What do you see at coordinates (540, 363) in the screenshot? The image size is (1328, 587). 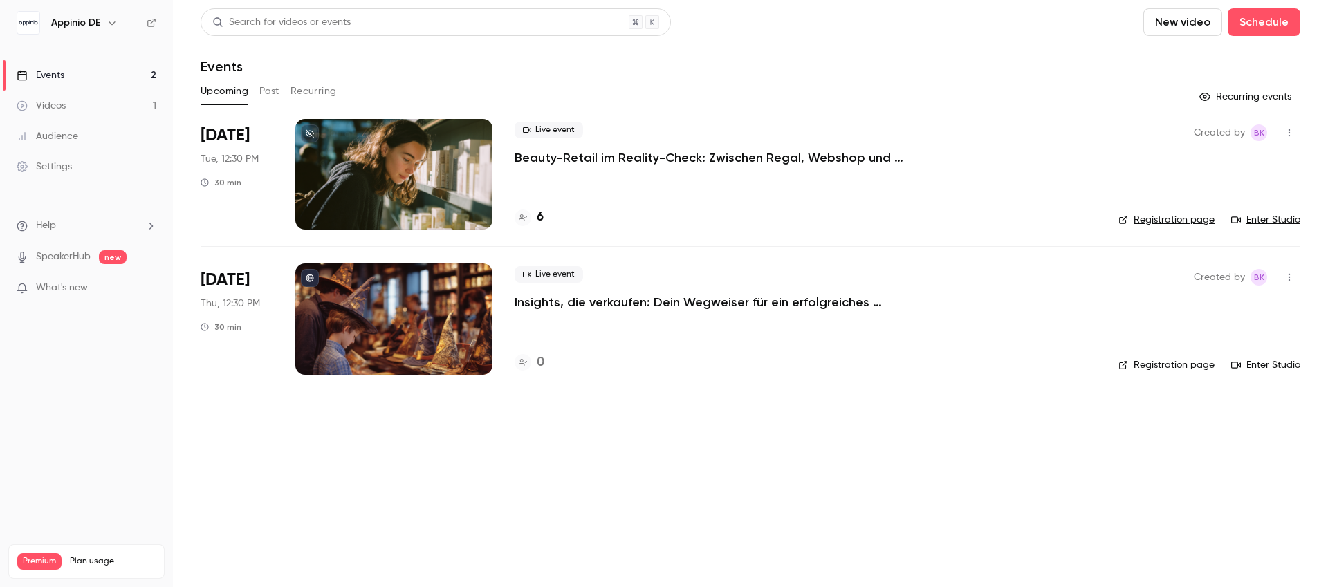 I see `h4: 0` at bounding box center [540, 363].